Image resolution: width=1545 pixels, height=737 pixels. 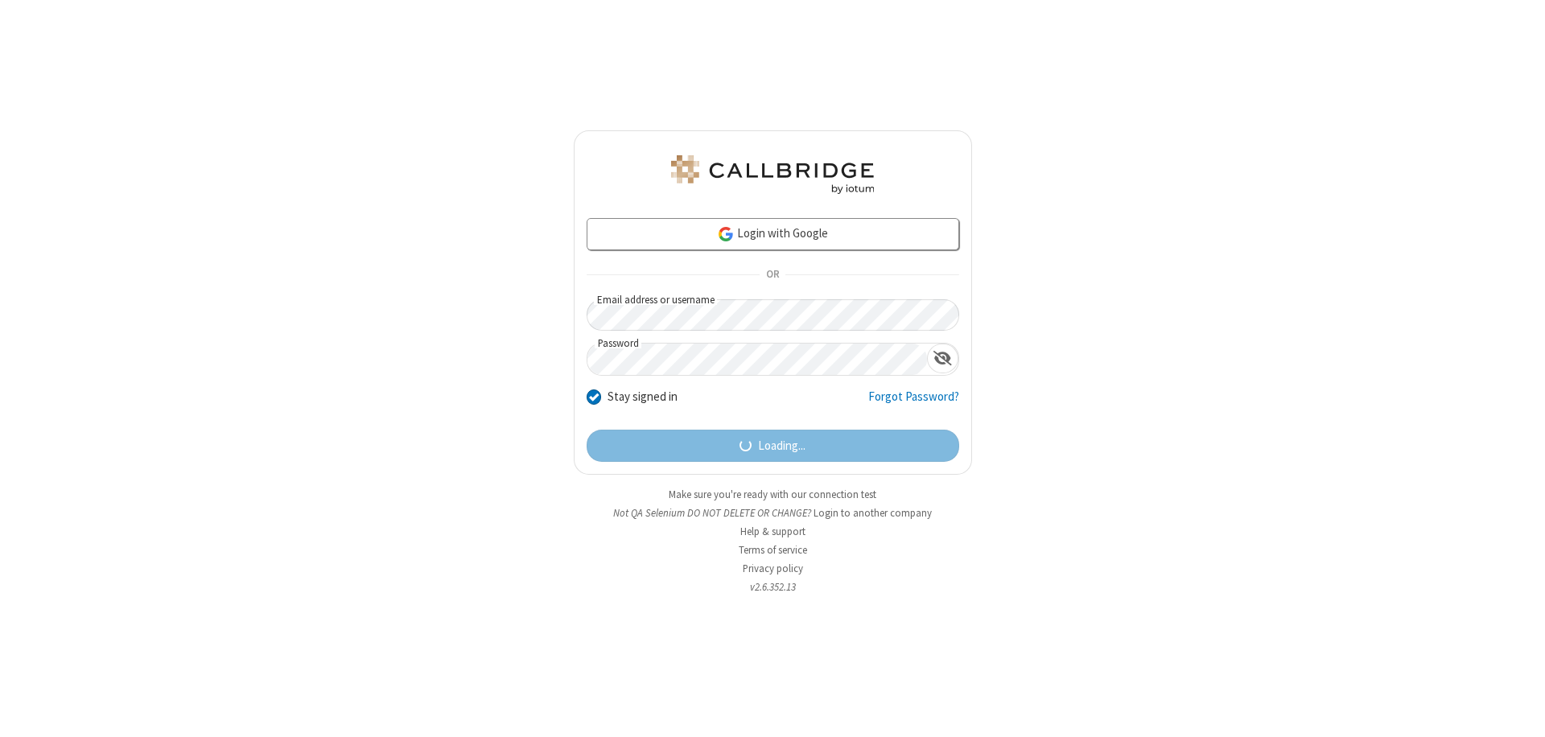 What do you see at coordinates (773, 587) in the screenshot?
I see `li: v2.6.352.13` at bounding box center [773, 587].